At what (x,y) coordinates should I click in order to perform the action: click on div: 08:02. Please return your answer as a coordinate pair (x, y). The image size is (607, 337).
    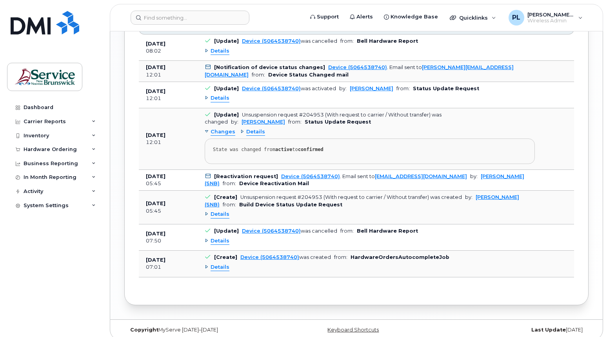
    Looking at the image, I should click on (168, 51).